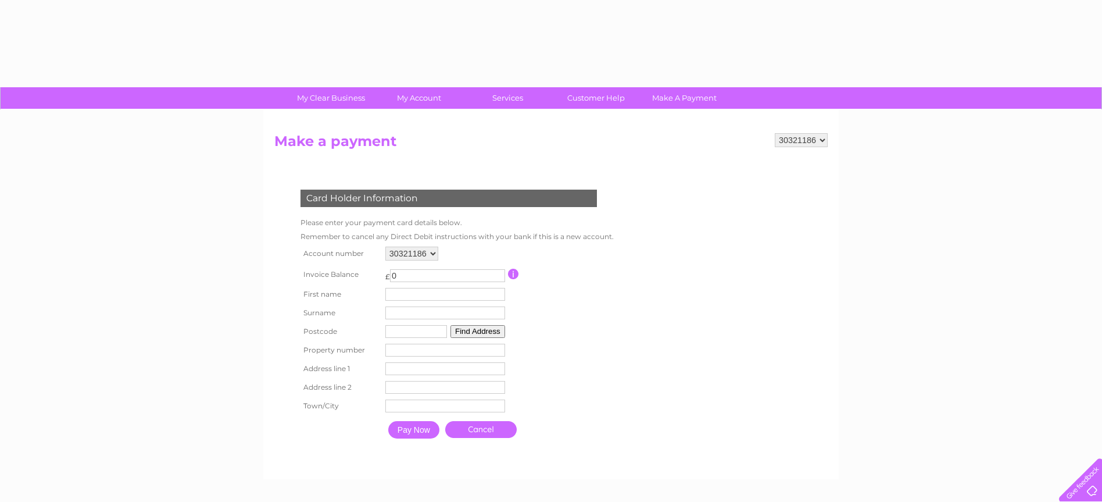 The height and width of the screenshot is (502, 1102). What do you see at coordinates (340, 274) in the screenshot?
I see `th: Invoice Balance` at bounding box center [340, 274].